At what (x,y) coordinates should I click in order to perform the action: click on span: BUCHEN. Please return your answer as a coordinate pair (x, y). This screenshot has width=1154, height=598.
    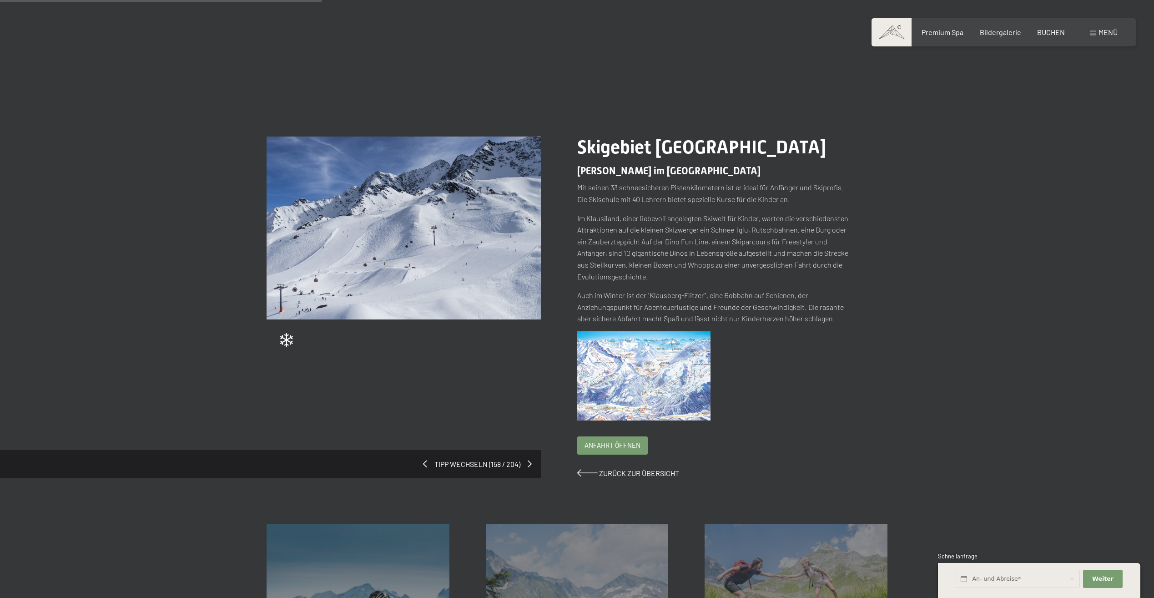
    Looking at the image, I should click on (1051, 32).